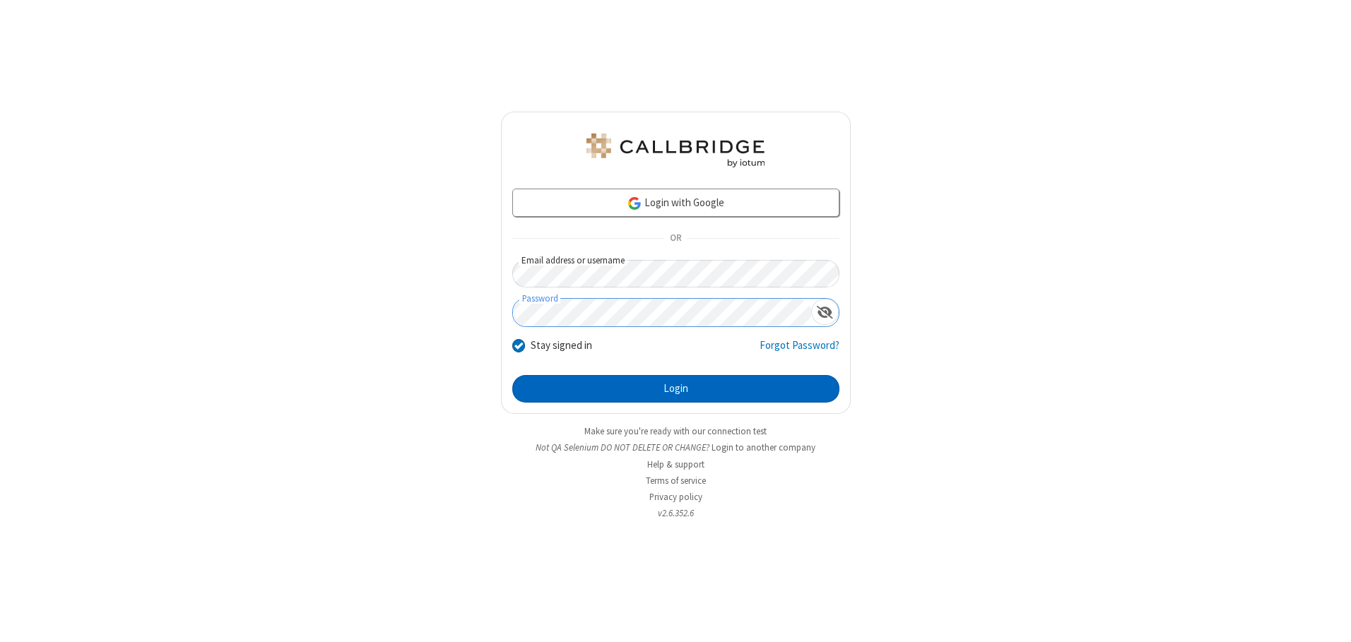 The image size is (1351, 642). What do you see at coordinates (676, 239) in the screenshot?
I see `span: OR` at bounding box center [676, 239].